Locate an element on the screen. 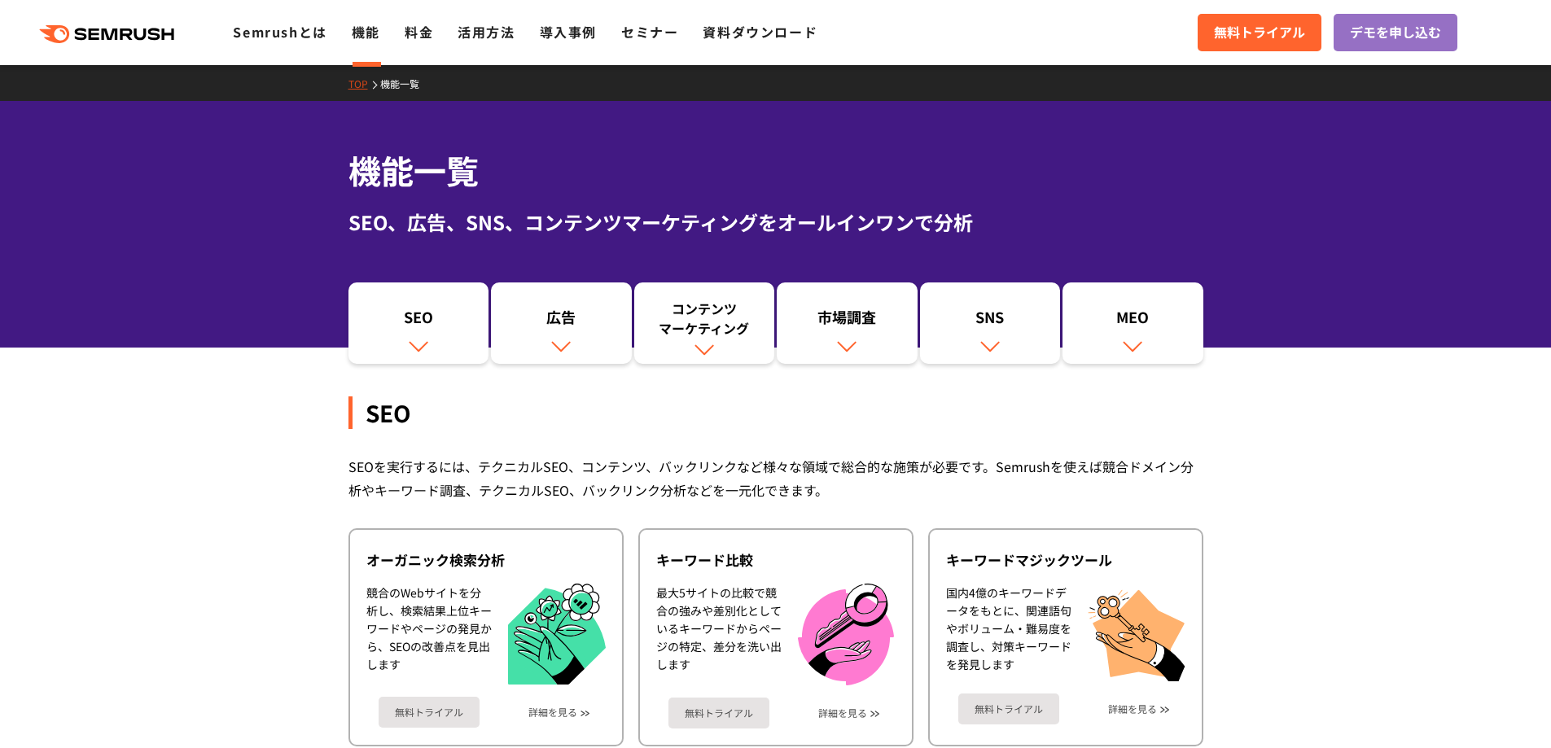  a: SEO is located at coordinates (418, 323).